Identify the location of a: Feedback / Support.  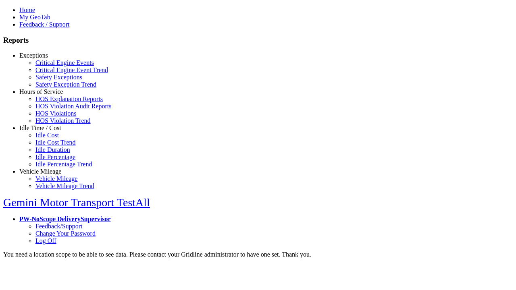
(44, 24).